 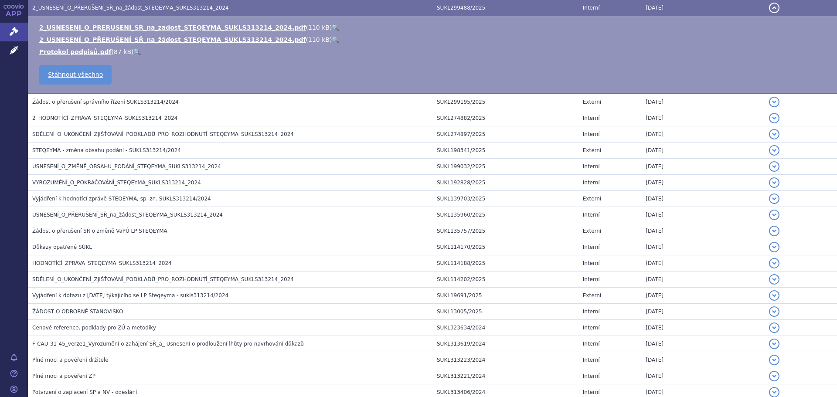 I want to click on td: SUKL313619/2024, so click(x=505, y=344).